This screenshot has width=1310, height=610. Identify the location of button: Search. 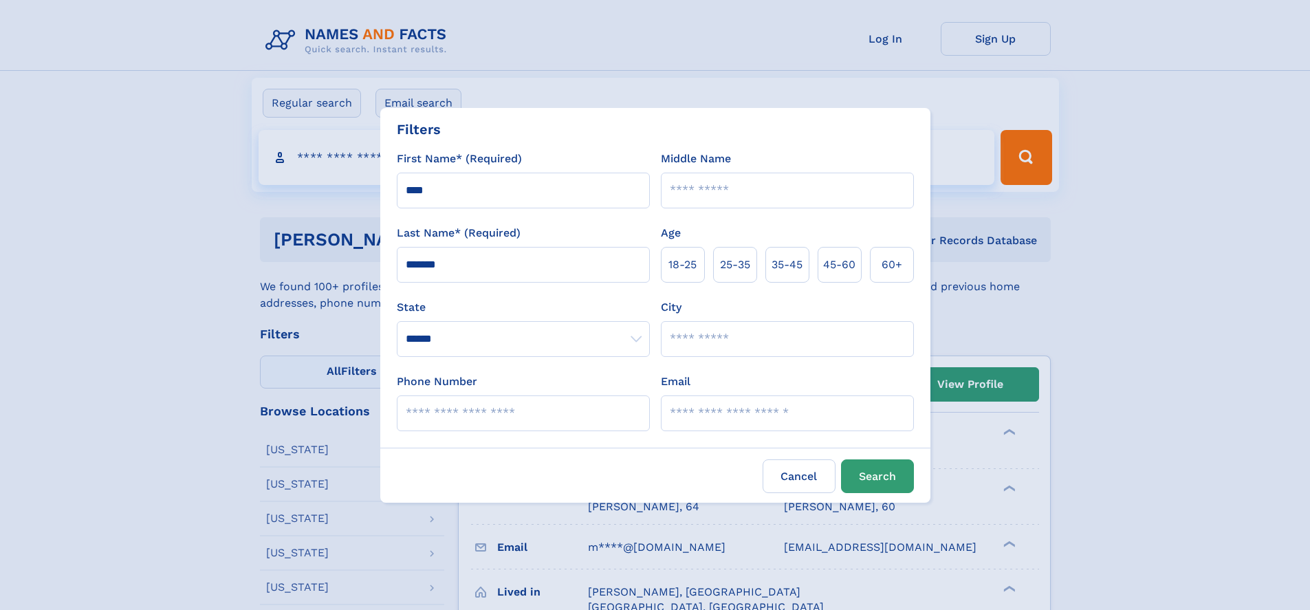
(878, 476).